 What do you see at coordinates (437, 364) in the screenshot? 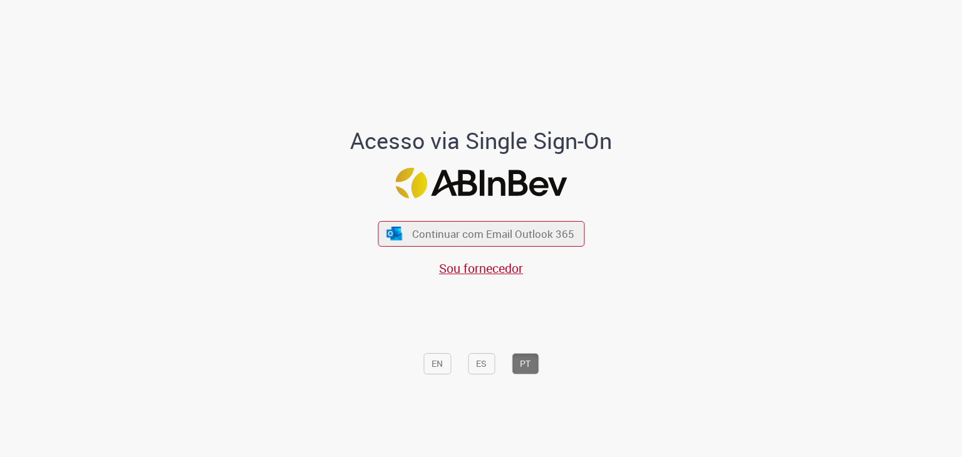
I see `button: EN` at bounding box center [437, 364].